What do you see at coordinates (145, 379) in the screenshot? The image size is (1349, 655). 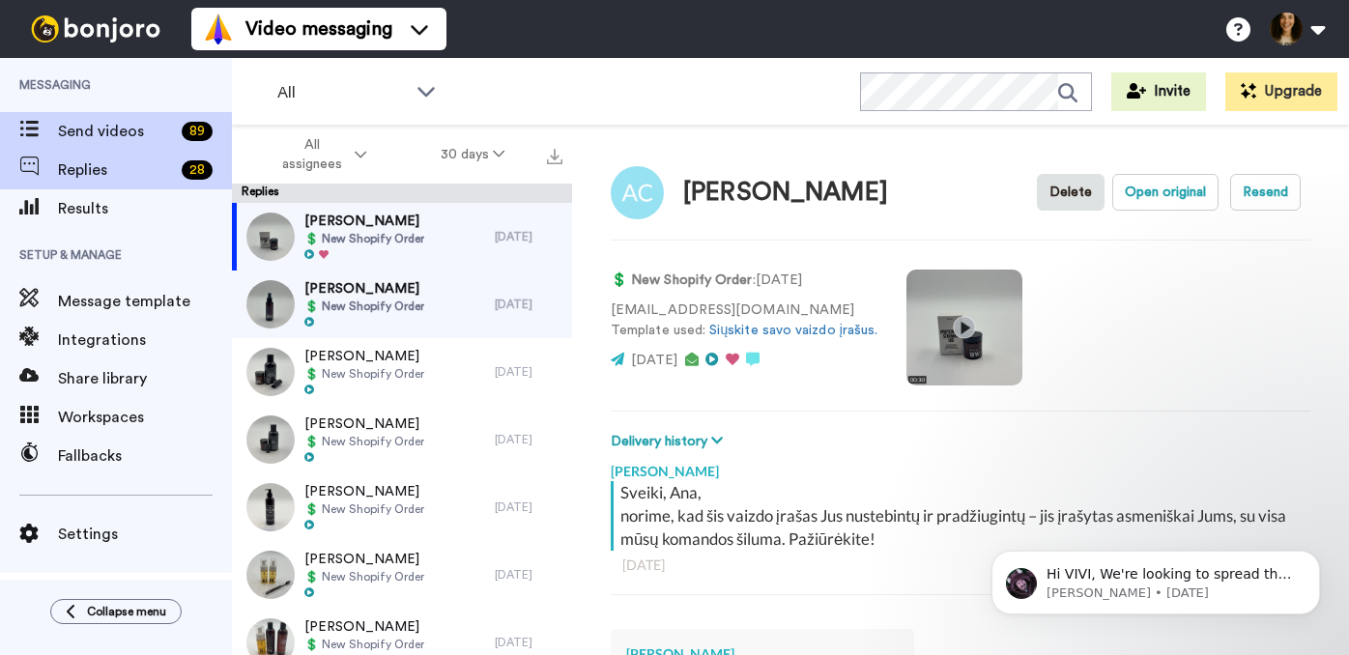 I see `span: Share library` at bounding box center [145, 379].